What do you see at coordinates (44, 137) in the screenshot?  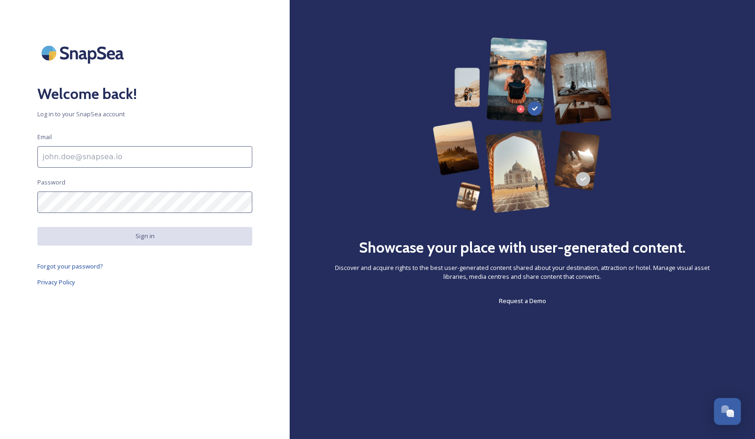 I see `span: Email` at bounding box center [44, 137].